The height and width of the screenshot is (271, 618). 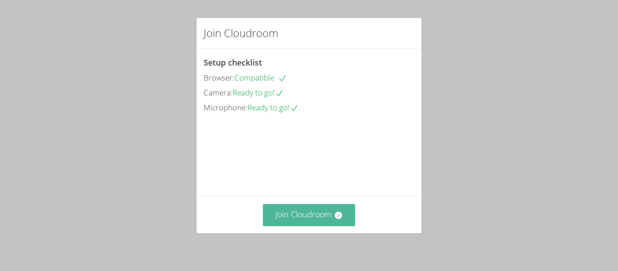 I want to click on h2: Join Cloudroom, so click(x=241, y=33).